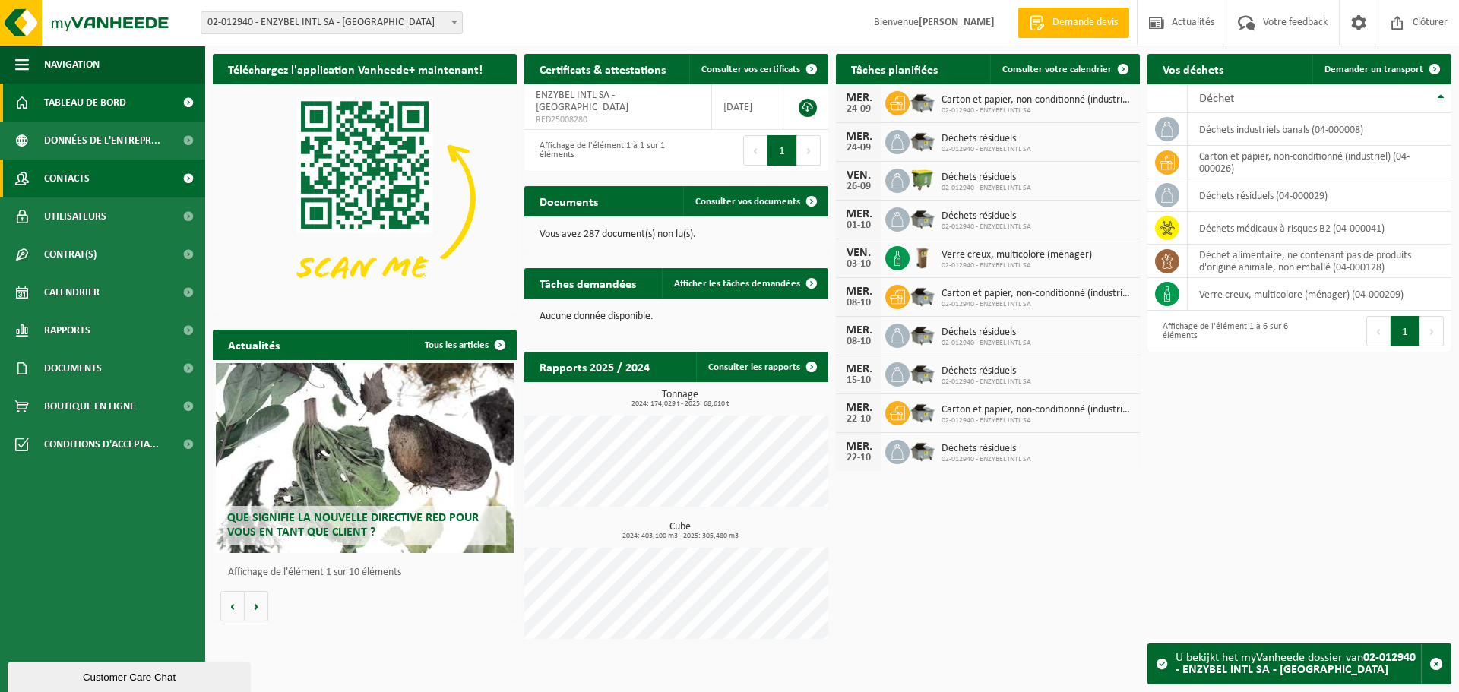 This screenshot has width=1459, height=692. Describe the element at coordinates (1073, 23) in the screenshot. I see `a: Demande devis` at that location.